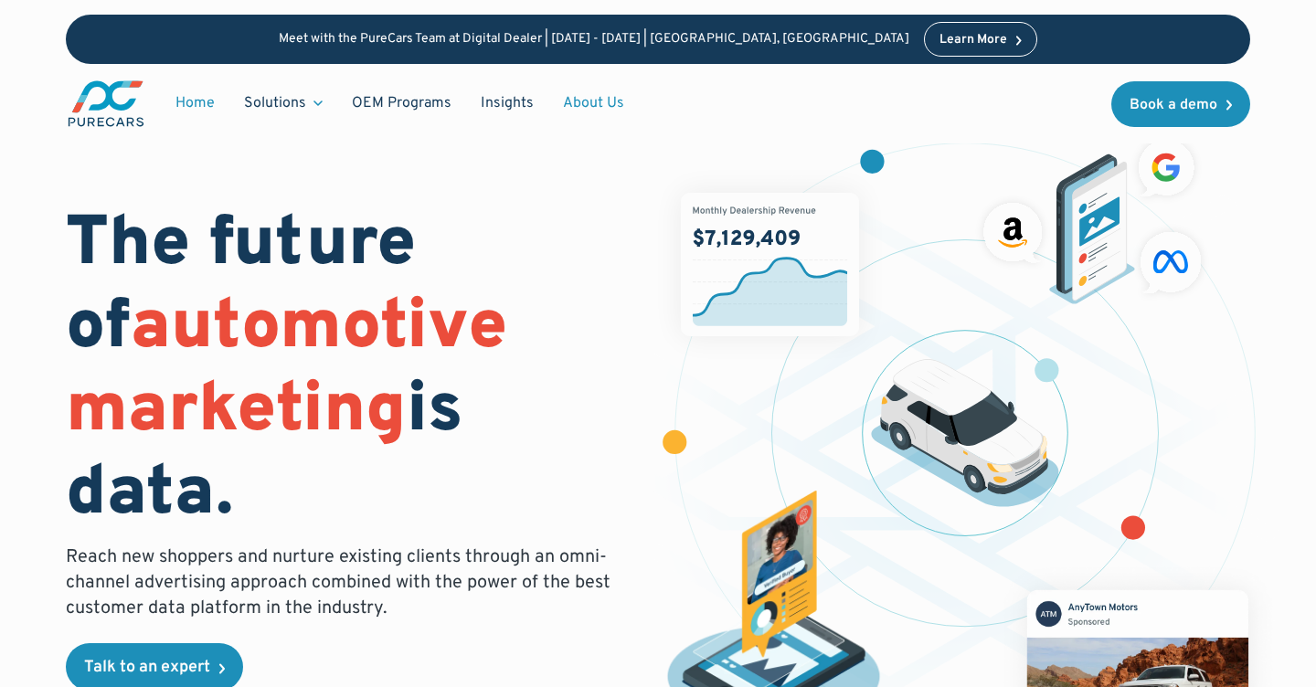 The width and height of the screenshot is (1316, 687). Describe the element at coordinates (147, 668) in the screenshot. I see `div: Talk to an expert` at that location.